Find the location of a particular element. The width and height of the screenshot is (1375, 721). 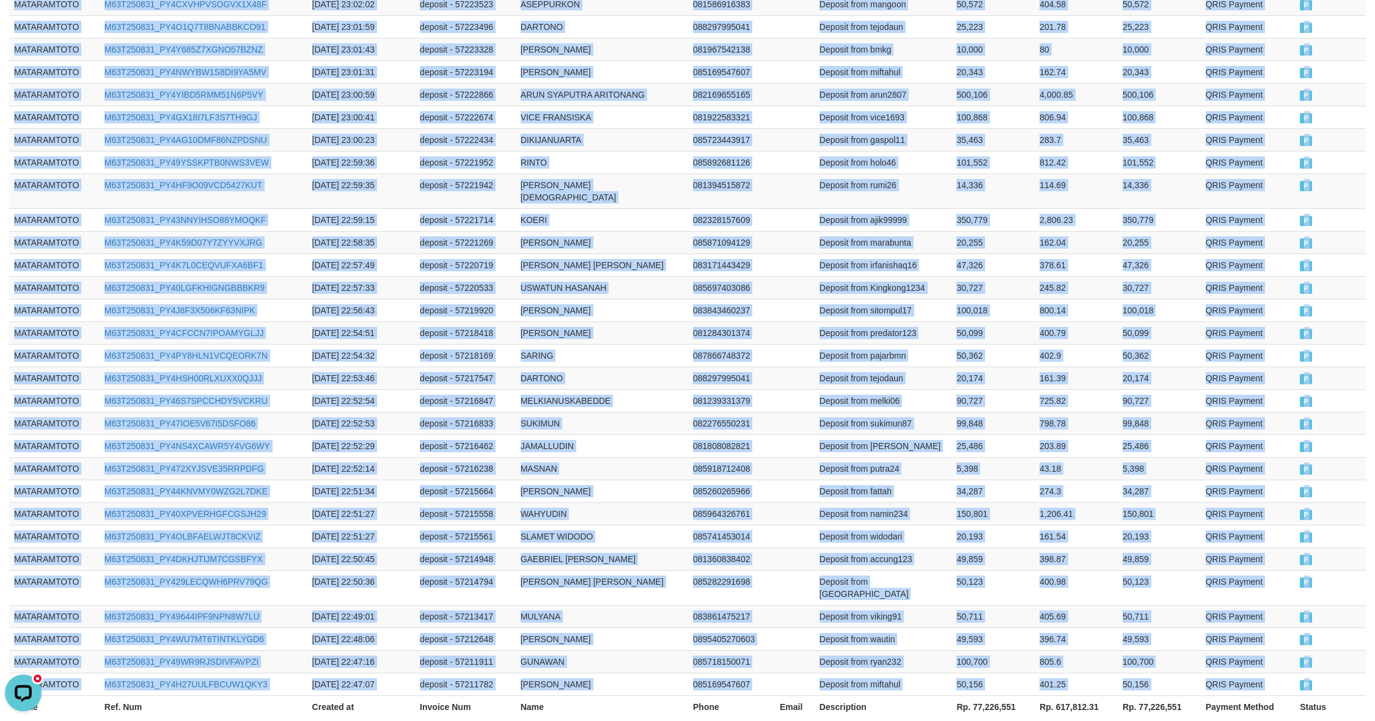

td: Deposit from Kingkong1234 is located at coordinates (883, 287).